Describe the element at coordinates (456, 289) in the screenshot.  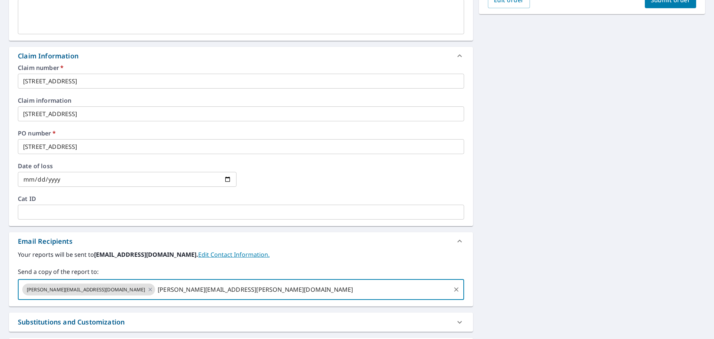
I see `button: Clear` at that location.